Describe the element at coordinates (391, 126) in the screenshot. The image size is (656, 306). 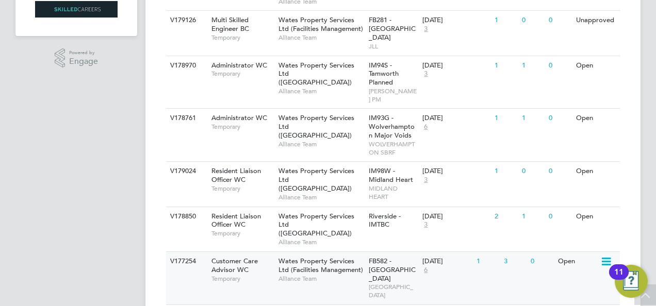
I see `span: IM93G - Wolverhampton Major Voids` at that location.